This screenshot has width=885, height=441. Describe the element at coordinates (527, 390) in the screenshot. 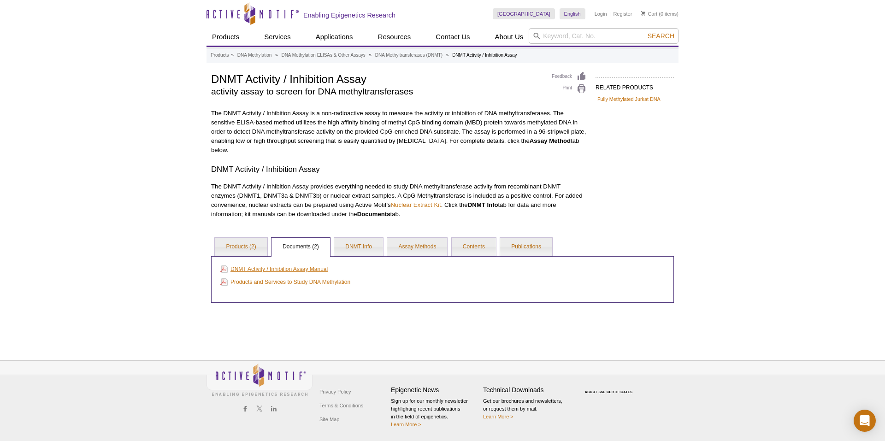

I see `h4: Technical Downloads` at that location.